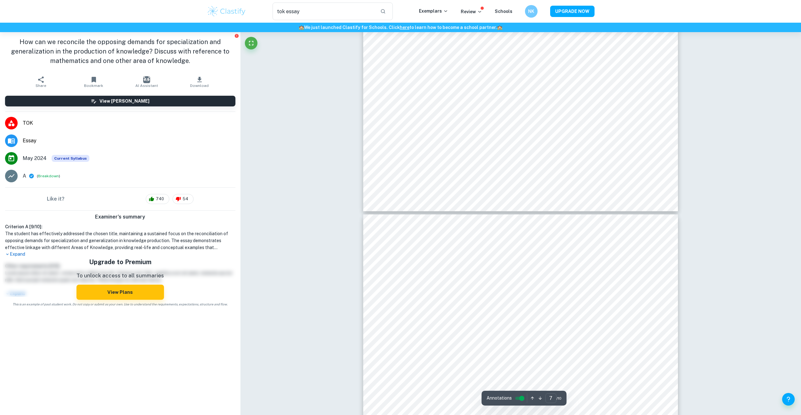  Describe the element at coordinates (120, 292) in the screenshot. I see `button: View Plans` at that location.